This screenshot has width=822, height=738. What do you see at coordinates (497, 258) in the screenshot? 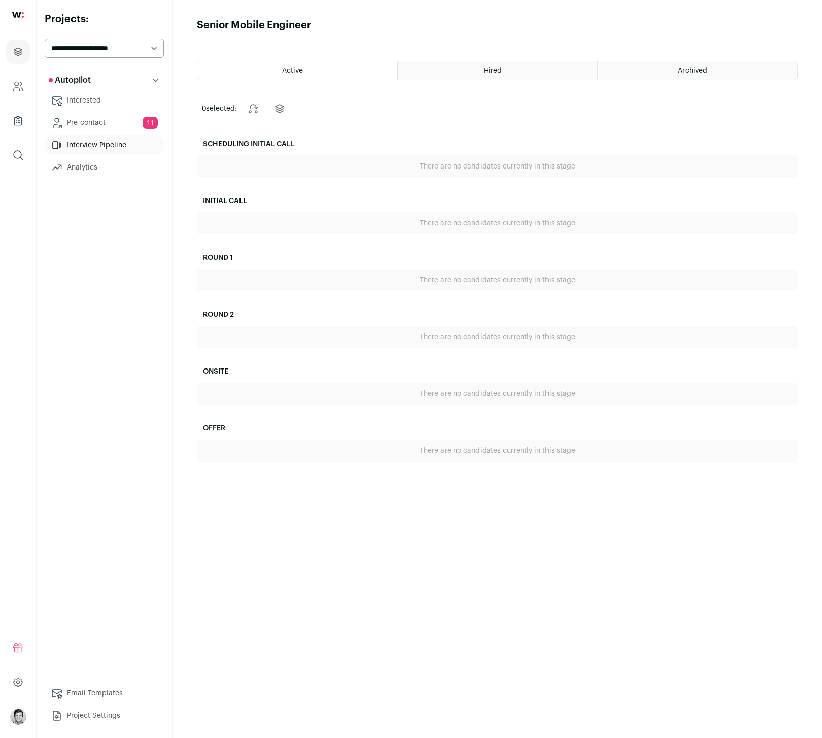
I see `h2: Round 1` at bounding box center [497, 258].